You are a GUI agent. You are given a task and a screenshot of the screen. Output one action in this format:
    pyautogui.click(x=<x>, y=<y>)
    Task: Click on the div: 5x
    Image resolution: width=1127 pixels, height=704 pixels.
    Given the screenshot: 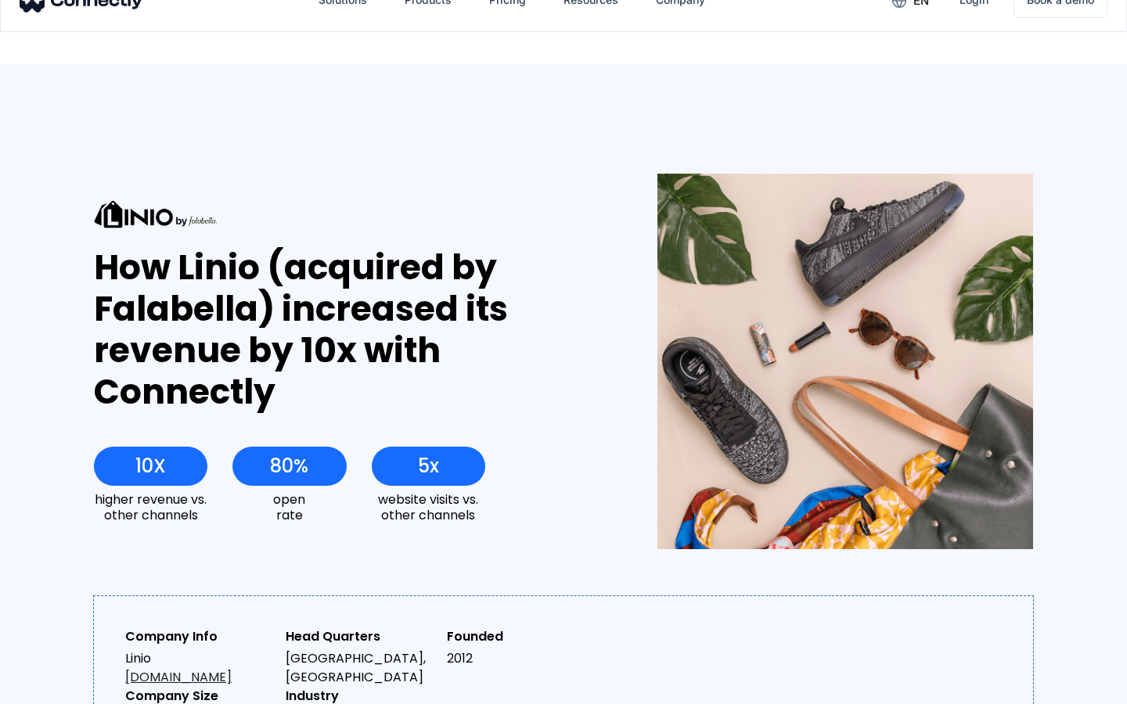 What is the action you would take?
    pyautogui.click(x=428, y=466)
    